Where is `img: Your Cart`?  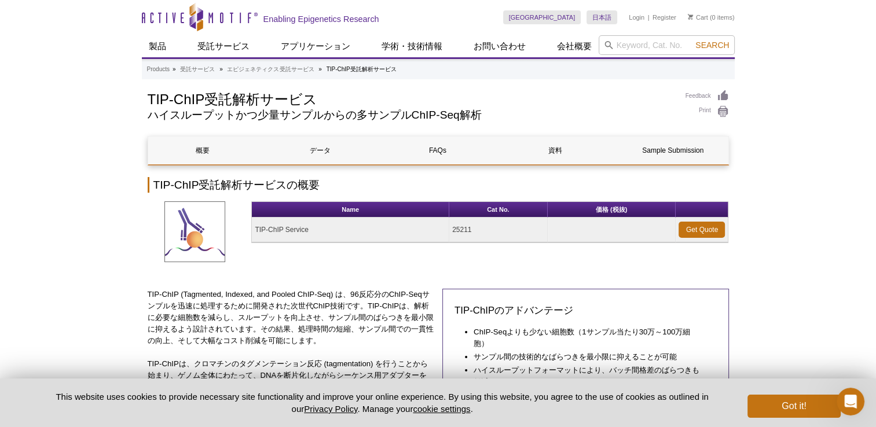
img: Your Cart is located at coordinates (690, 17).